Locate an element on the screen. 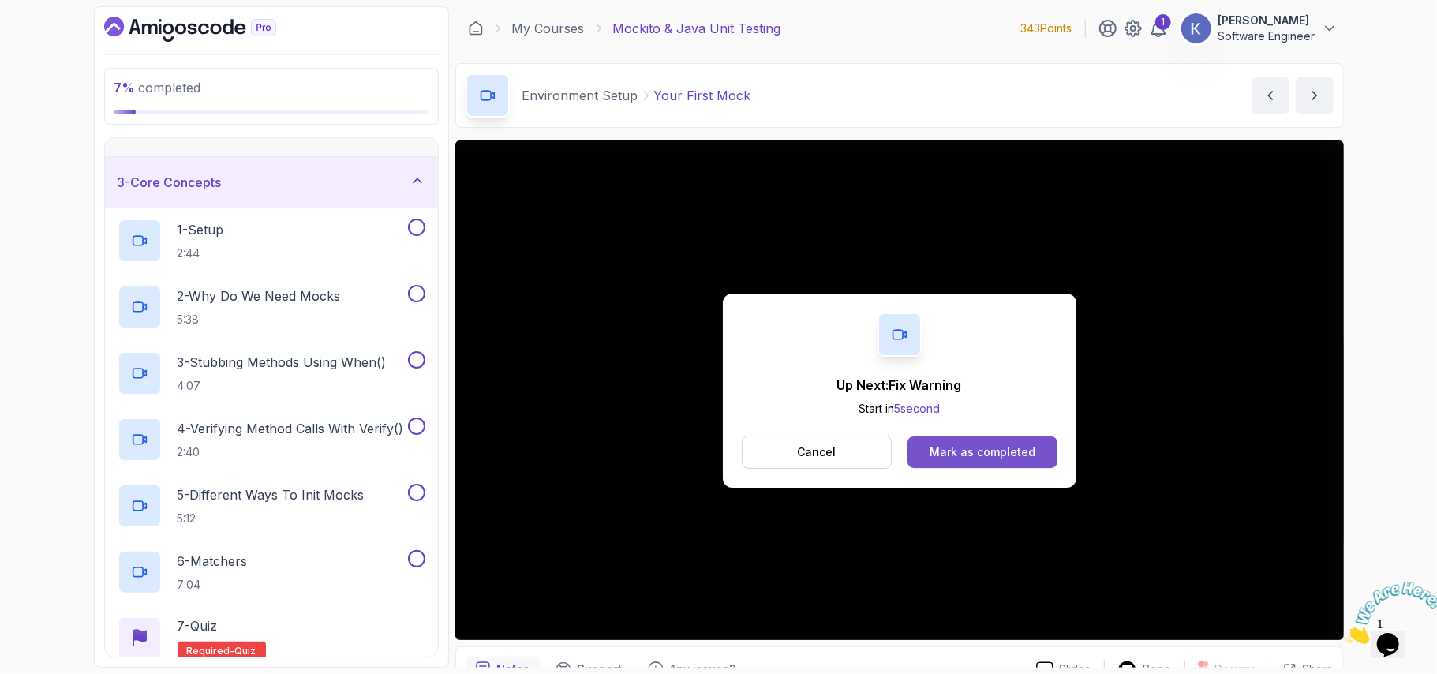 This screenshot has height=674, width=1437. span: 5 second is located at coordinates (917, 408).